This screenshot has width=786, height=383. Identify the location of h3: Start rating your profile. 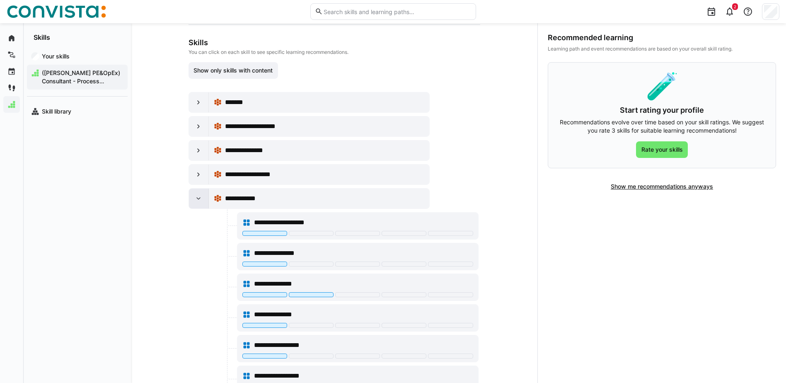
(661, 110).